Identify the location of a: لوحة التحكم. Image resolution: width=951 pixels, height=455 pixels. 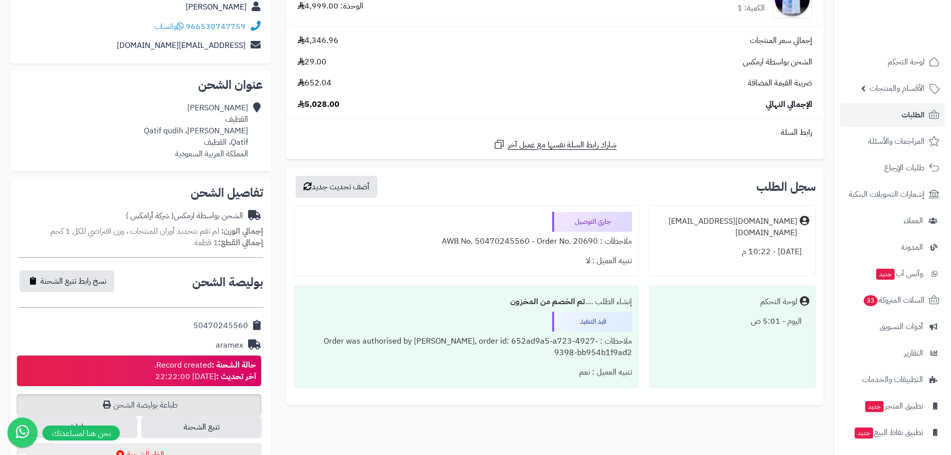
(893, 62).